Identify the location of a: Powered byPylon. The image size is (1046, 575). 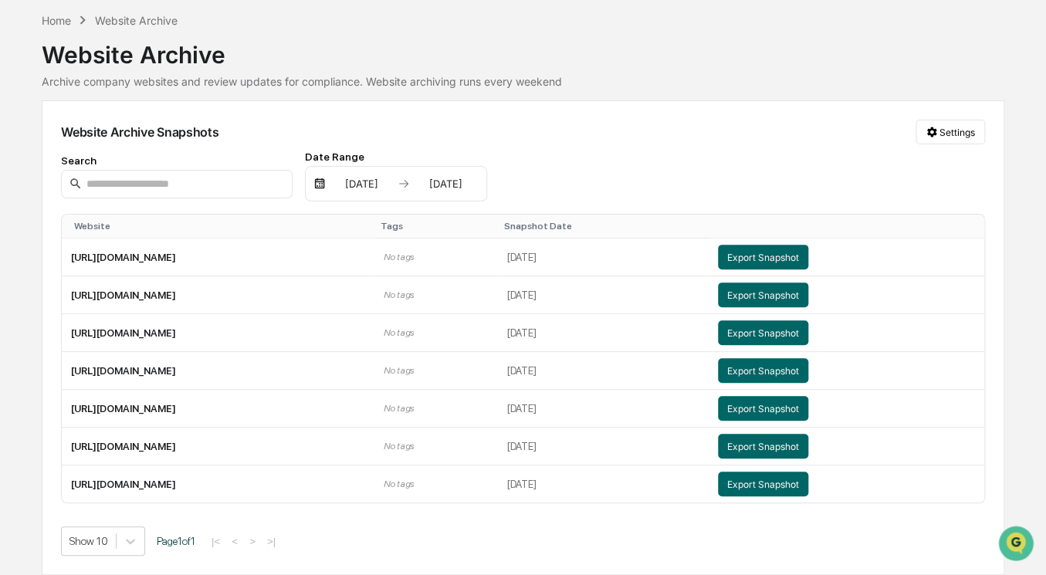
(147, 267).